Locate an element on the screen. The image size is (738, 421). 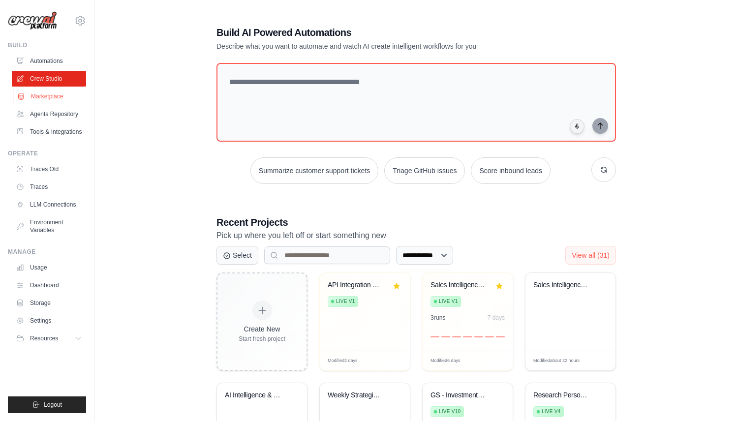
div: Day 6: 0 executions is located at coordinates (489, 337).